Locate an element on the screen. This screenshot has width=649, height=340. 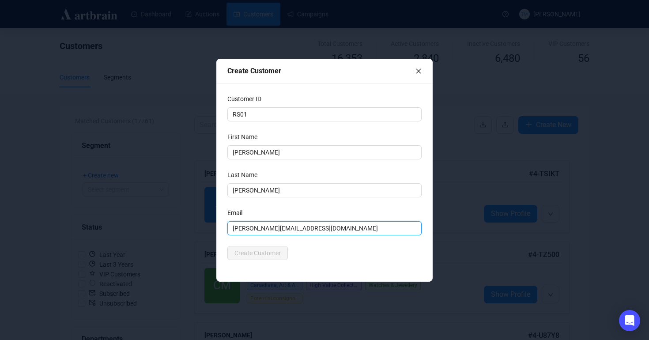
label: First Name is located at coordinates (245, 137).